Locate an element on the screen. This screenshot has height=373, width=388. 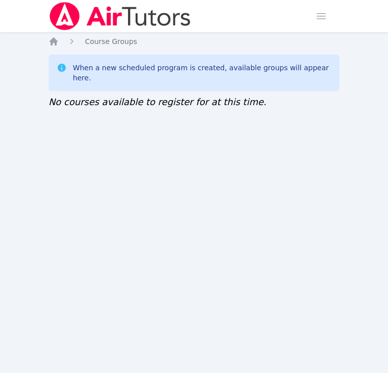
nav: Breadcrumb is located at coordinates (194, 41).